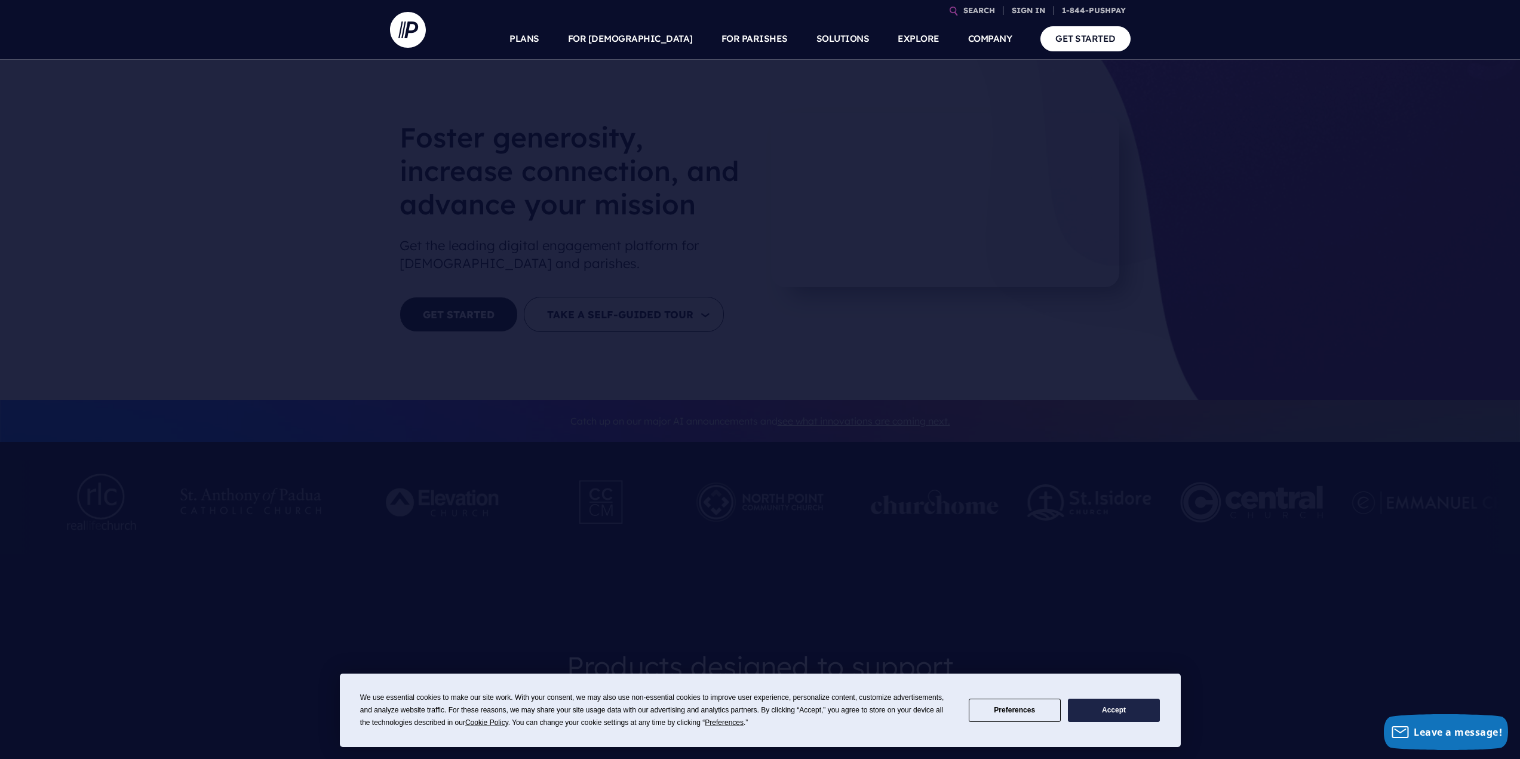  What do you see at coordinates (525, 39) in the screenshot?
I see `a: PLANS` at bounding box center [525, 39].